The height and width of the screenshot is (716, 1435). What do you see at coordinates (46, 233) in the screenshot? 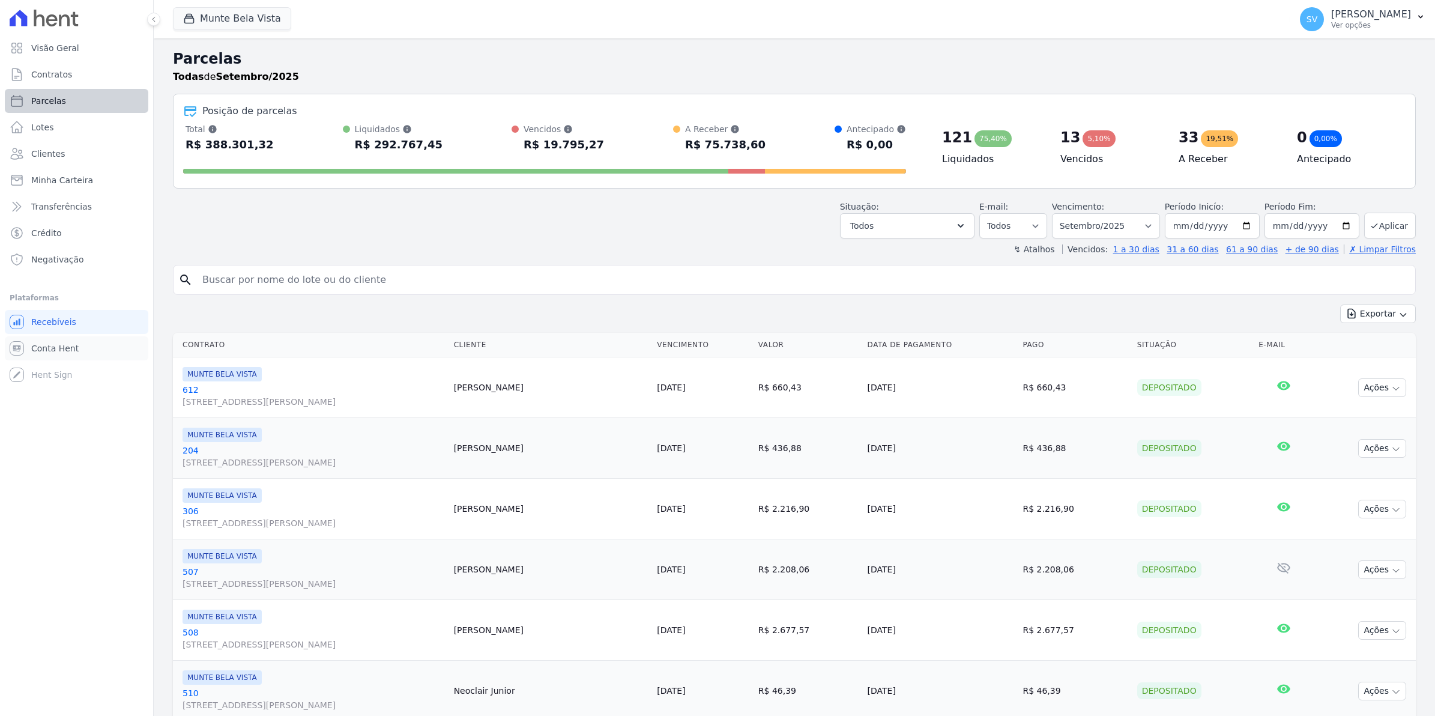
I see `span: Crédito` at bounding box center [46, 233].